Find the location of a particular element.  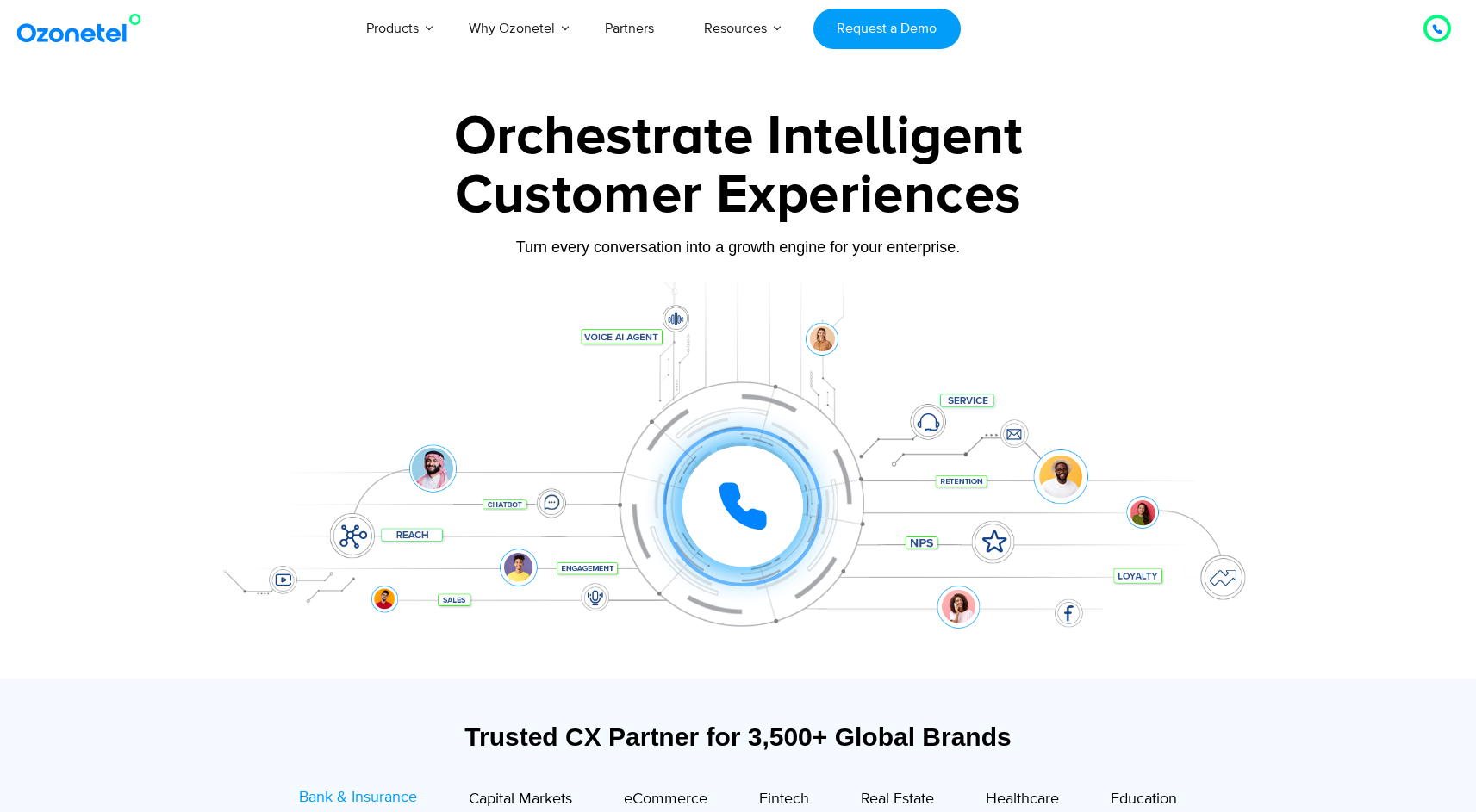

a: Request a Demo is located at coordinates (886, 28).